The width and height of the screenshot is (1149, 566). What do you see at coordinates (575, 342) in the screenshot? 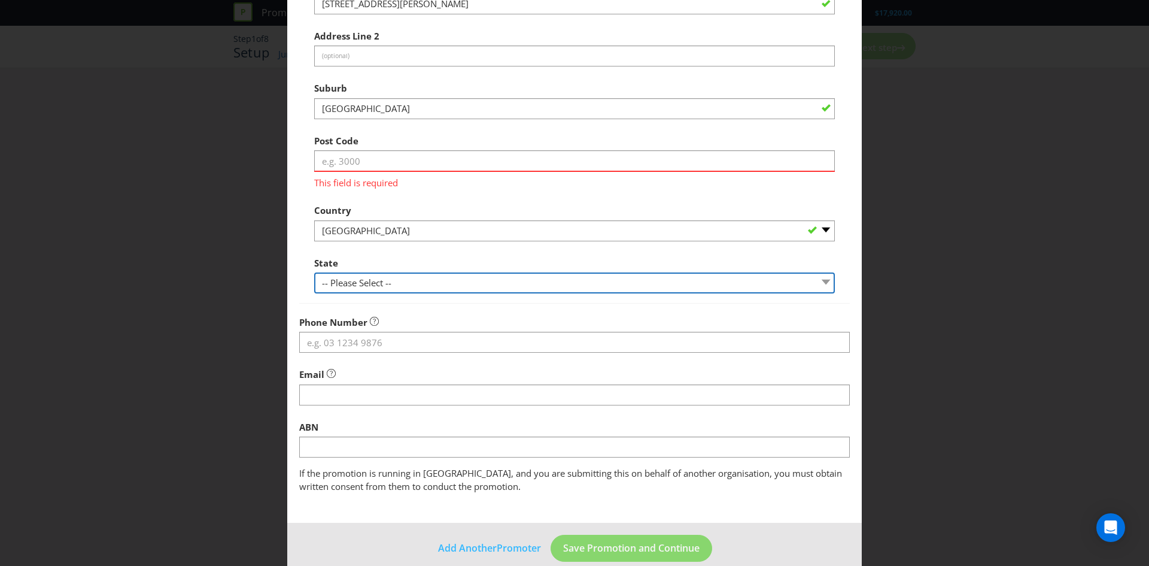
I see `input: e.g. 03 1234 9876` at bounding box center [575, 342].